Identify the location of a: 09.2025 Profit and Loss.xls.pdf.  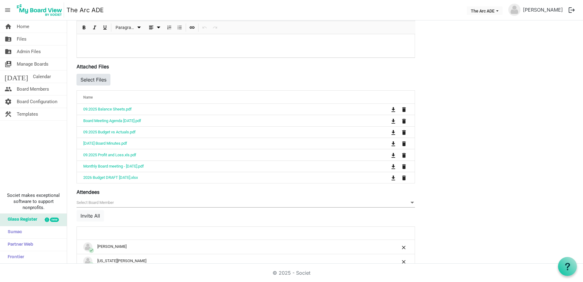
(110, 155).